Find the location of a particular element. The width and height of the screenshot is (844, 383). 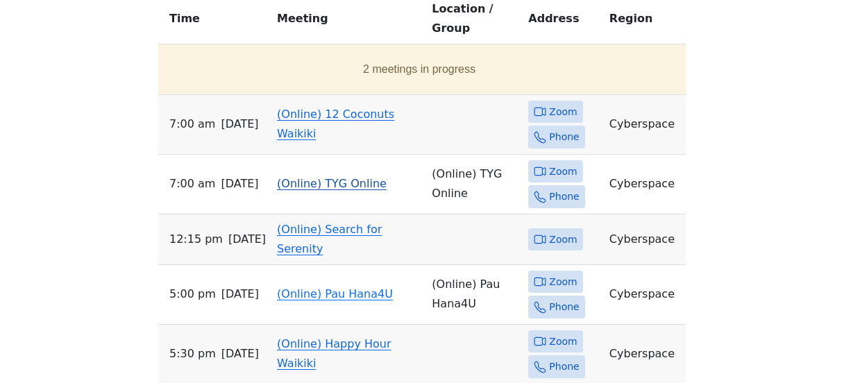

span: 5:30 PM is located at coordinates (192, 354).